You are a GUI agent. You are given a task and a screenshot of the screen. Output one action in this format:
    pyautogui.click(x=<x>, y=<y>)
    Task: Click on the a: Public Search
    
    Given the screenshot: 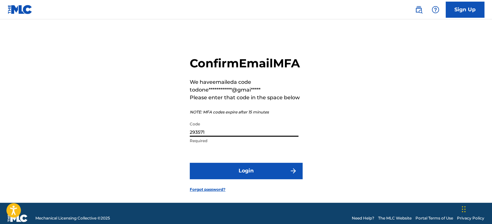 What is the action you would take?
    pyautogui.click(x=419, y=10)
    